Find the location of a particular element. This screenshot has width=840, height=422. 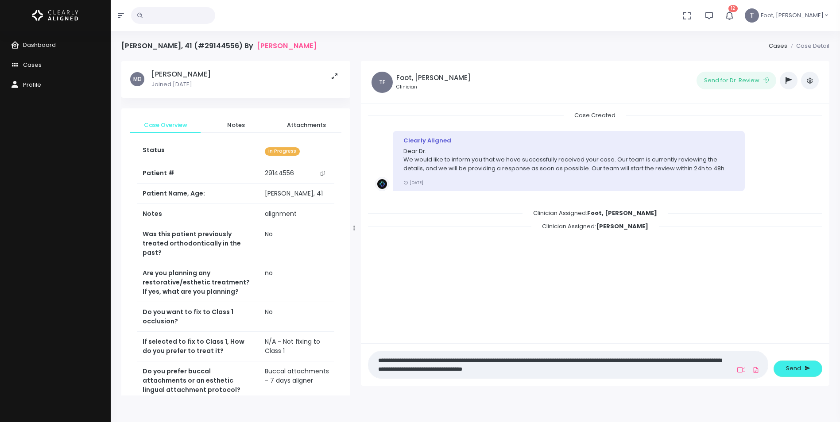

span: T is located at coordinates (752, 15).